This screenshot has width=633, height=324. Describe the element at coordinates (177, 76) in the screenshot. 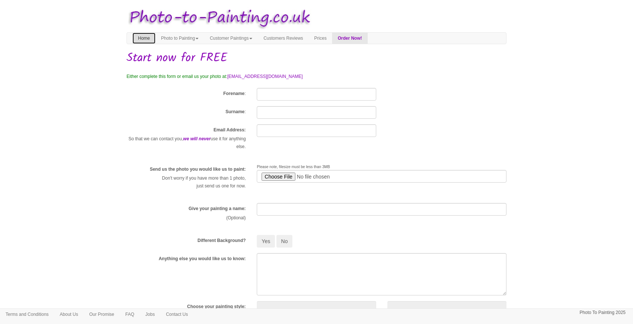

I see `span: Either complete this form or email us your photo at:` at that location.